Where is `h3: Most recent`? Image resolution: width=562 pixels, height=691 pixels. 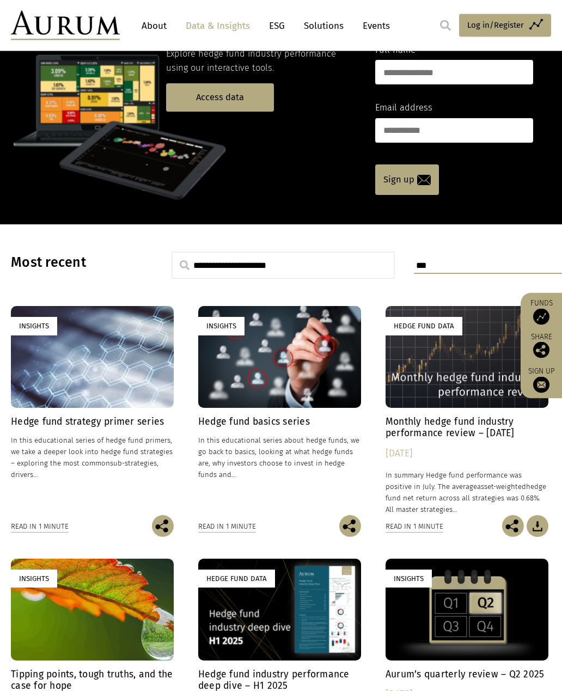
h3: Most recent is located at coordinates (79, 263).